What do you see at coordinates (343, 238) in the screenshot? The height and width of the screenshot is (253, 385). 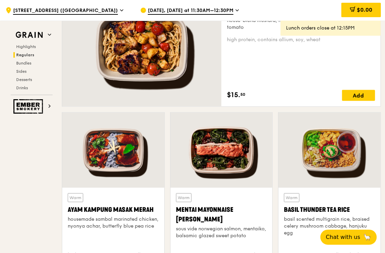 I see `span: Chat with us` at bounding box center [343, 238].